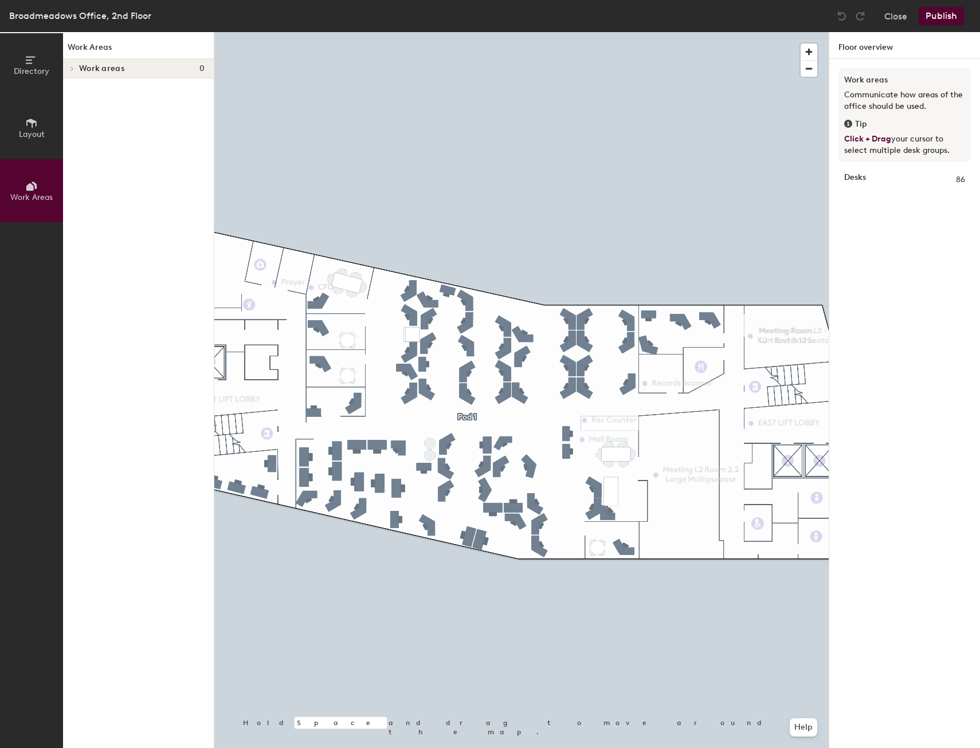 This screenshot has width=980, height=748. Describe the element at coordinates (904, 145) in the screenshot. I see `p: your cursor to select multiple desk groups.` at that location.